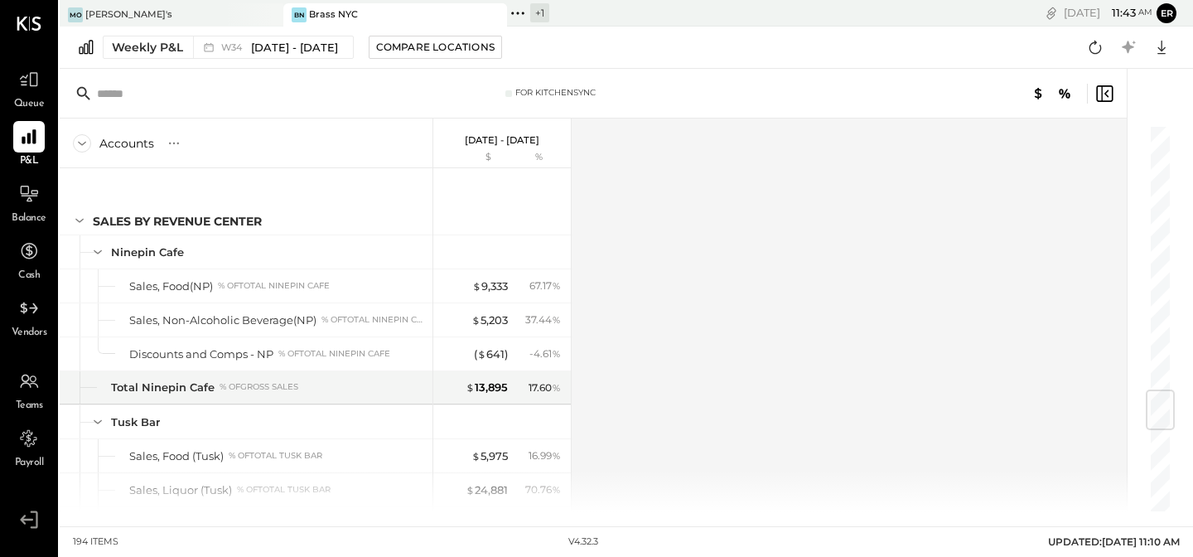 The height and width of the screenshot is (557, 1193). What do you see at coordinates (223, 320) in the screenshot?
I see `div: Sales, Non-Alcoholic Beverage(NP)` at bounding box center [223, 320].